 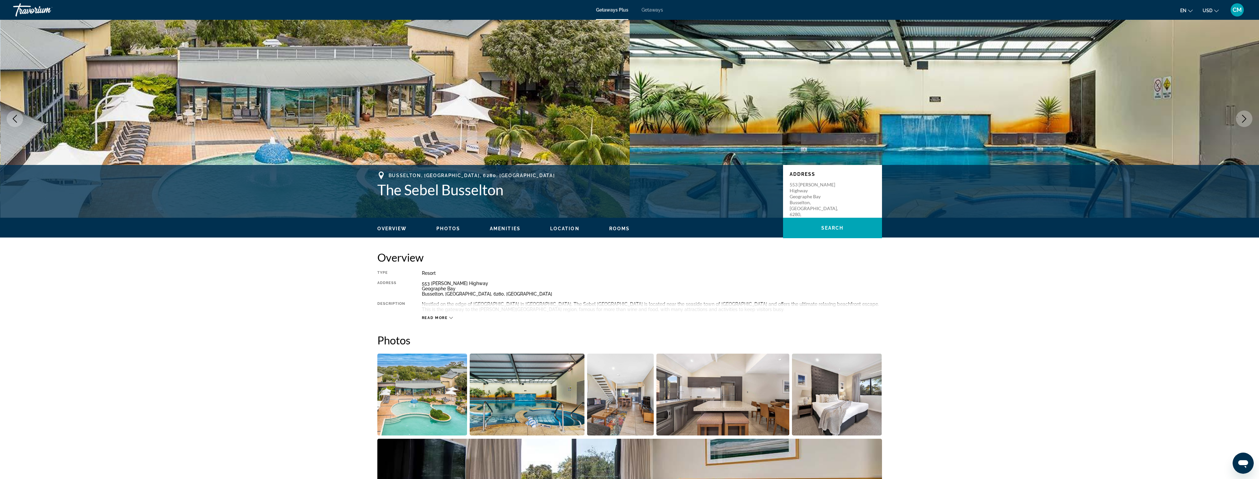 What do you see at coordinates (448, 229) in the screenshot?
I see `span: Photos` at bounding box center [448, 229].